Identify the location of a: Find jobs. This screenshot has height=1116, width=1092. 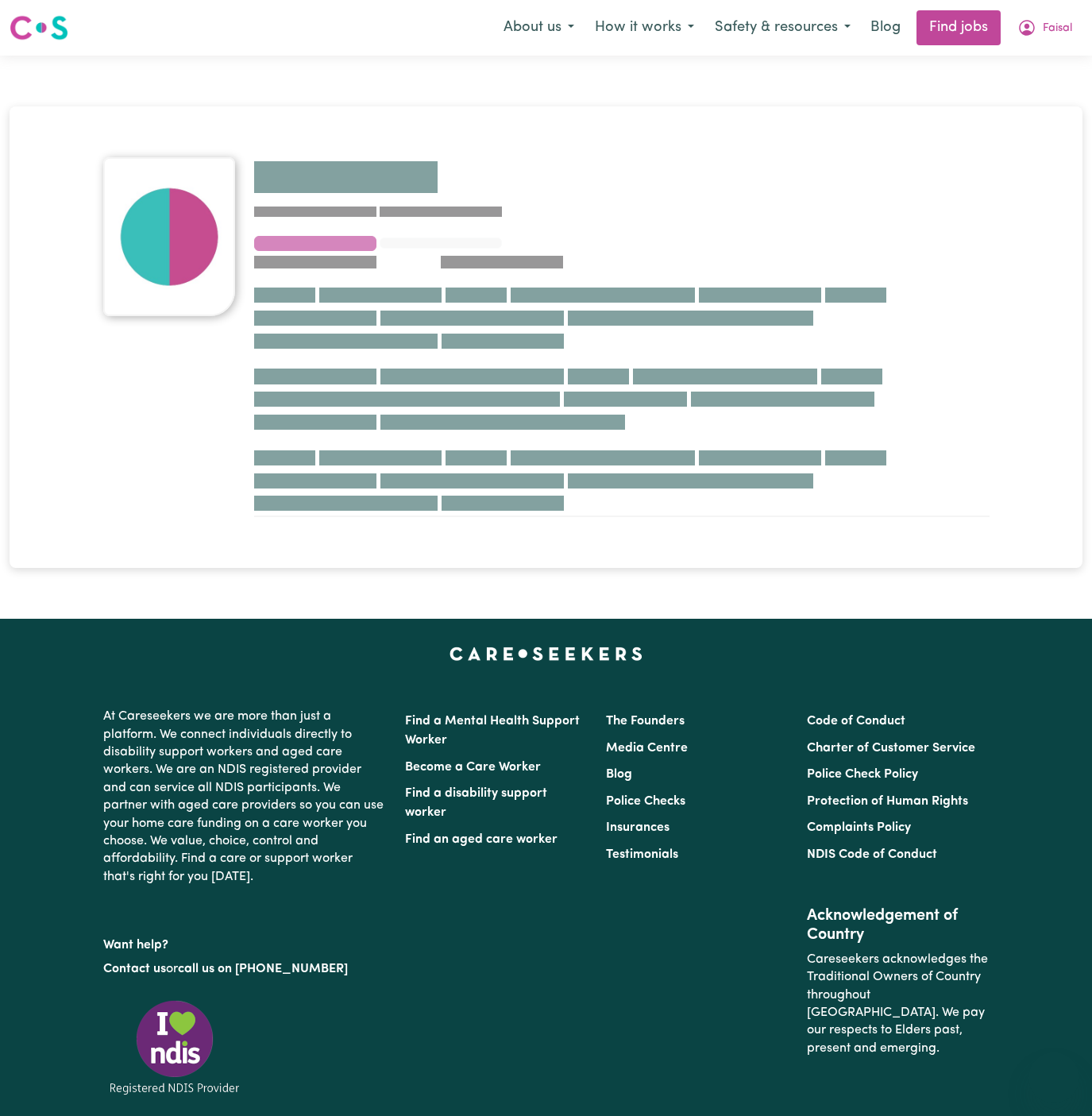
(959, 28).